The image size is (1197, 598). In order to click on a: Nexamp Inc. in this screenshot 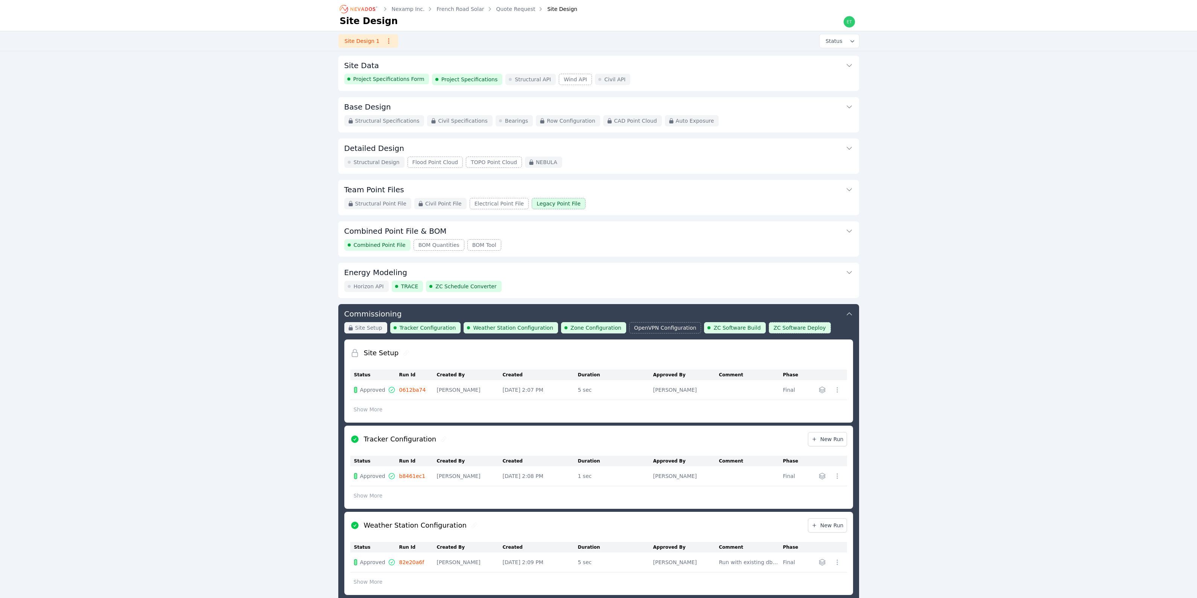, I will do `click(408, 9)`.